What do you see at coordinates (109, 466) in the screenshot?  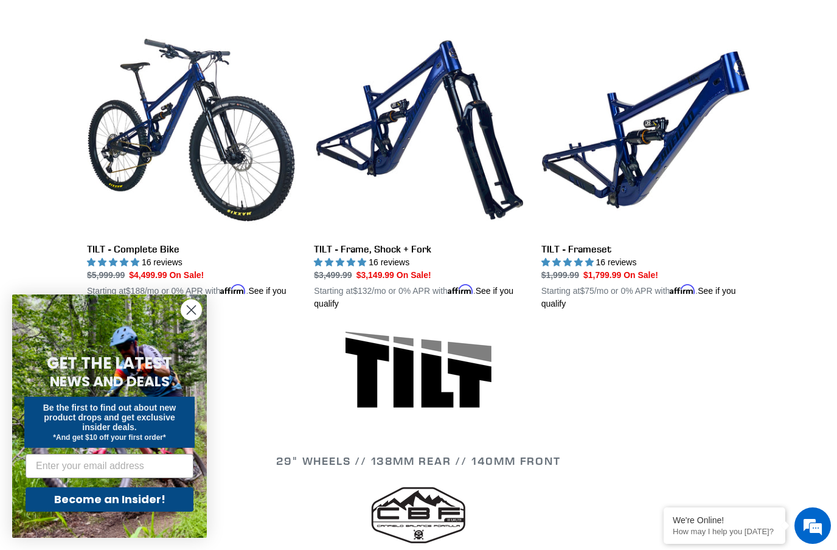 I see `input: Enter your email address` at bounding box center [109, 466].